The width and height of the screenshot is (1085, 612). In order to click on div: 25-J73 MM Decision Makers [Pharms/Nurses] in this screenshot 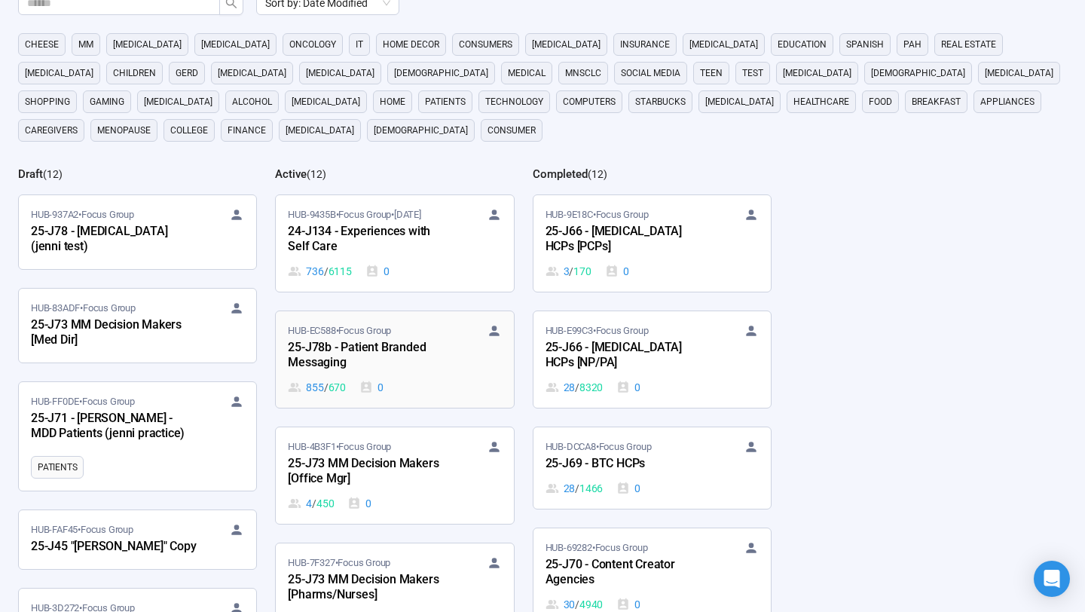, I will do `click(371, 588)`.